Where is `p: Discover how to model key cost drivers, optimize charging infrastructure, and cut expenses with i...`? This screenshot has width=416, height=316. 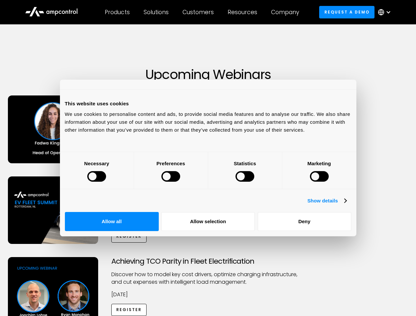
p: Discover how to model key cost drivers, optimize charging infrastructure, and cut expenses with i... is located at coordinates (208, 278).